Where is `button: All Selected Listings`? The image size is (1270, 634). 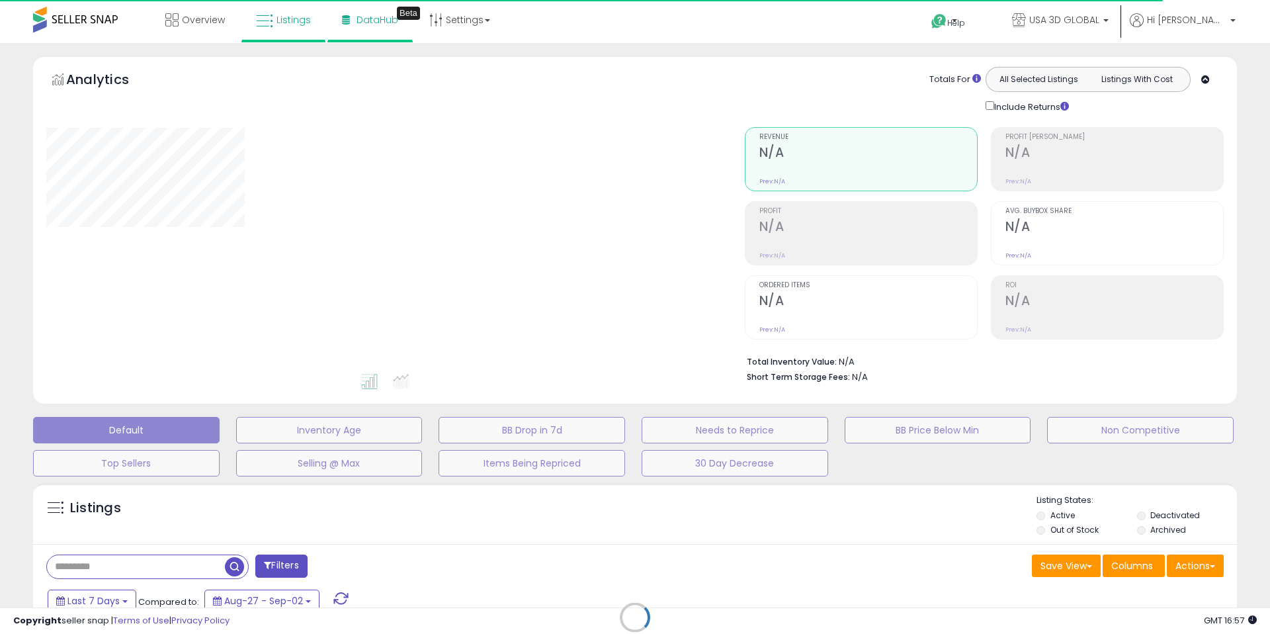 button: All Selected Listings is located at coordinates (1038, 79).